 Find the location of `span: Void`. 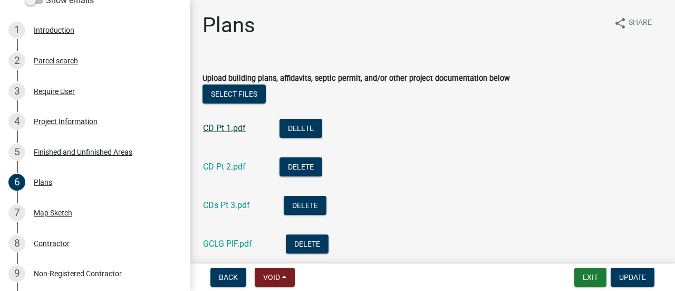

span: Void is located at coordinates (272, 277).